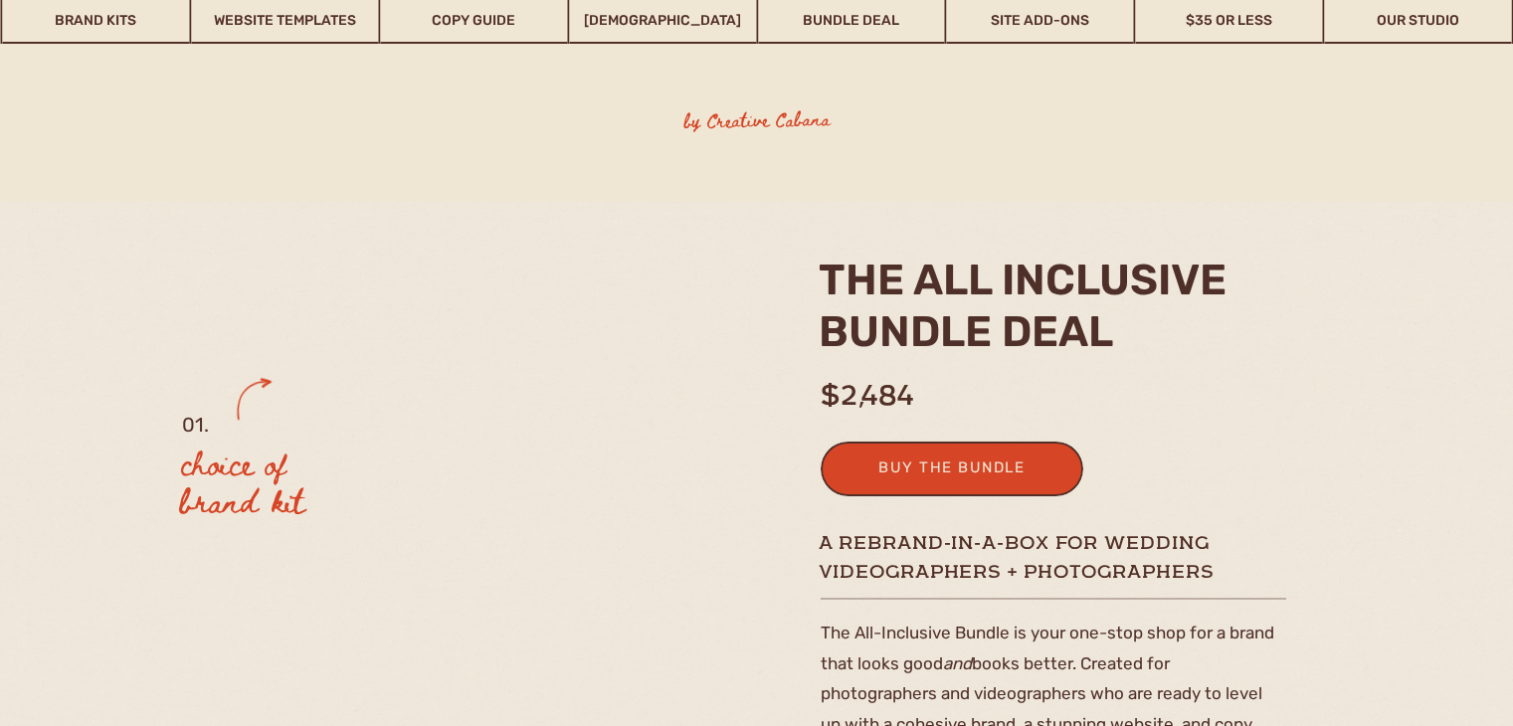 The image size is (1513, 726). What do you see at coordinates (901, 387) in the screenshot?
I see `h1: $2,484` at bounding box center [901, 387].